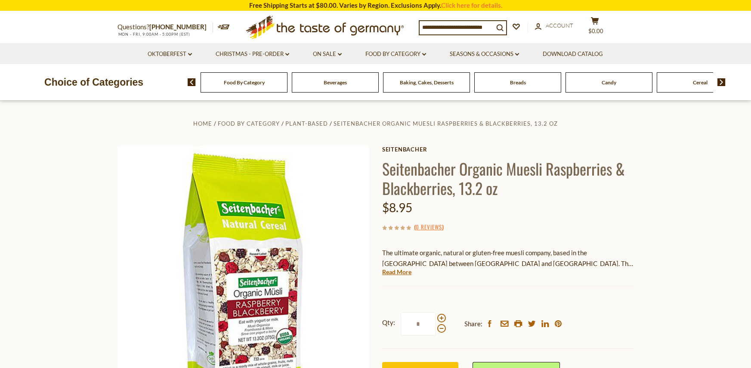 Image resolution: width=751 pixels, height=368 pixels. Describe the element at coordinates (418, 323) in the screenshot. I see `input: Qty:` at that location.